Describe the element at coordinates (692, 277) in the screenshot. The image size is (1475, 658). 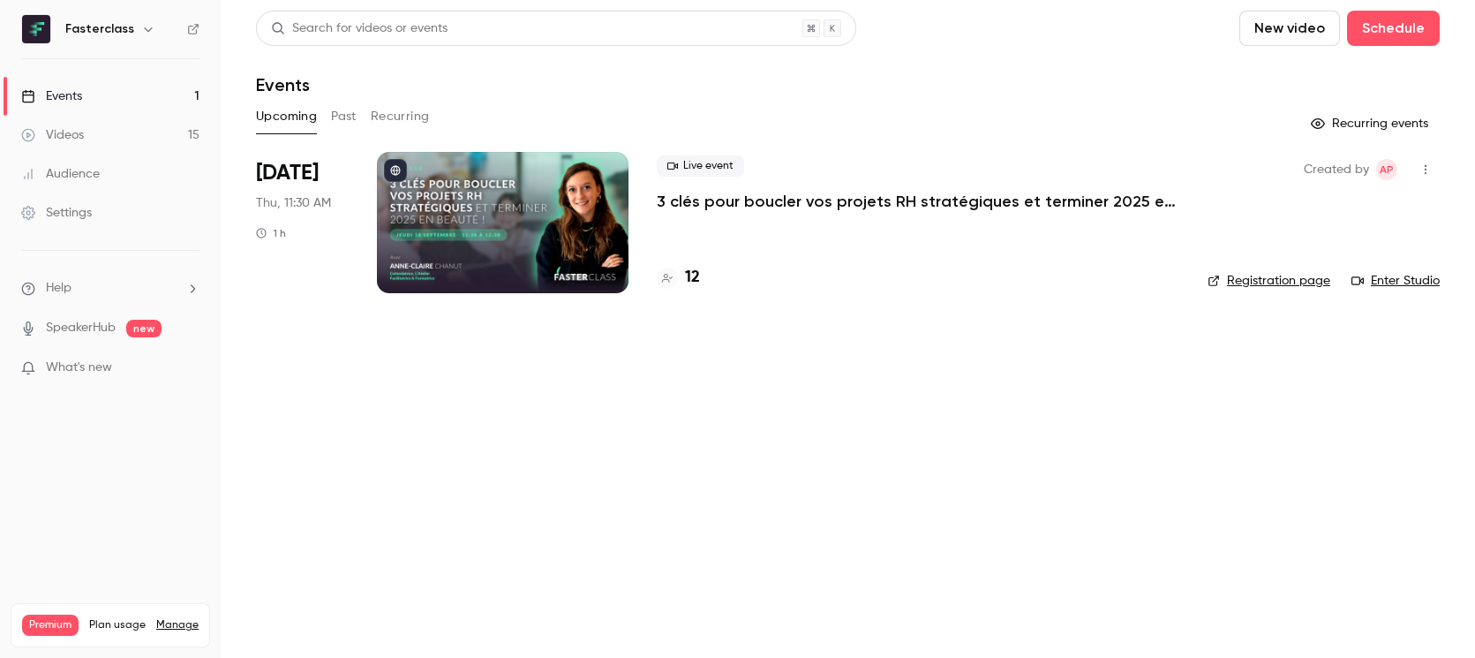
I see `h4: 12` at that location.